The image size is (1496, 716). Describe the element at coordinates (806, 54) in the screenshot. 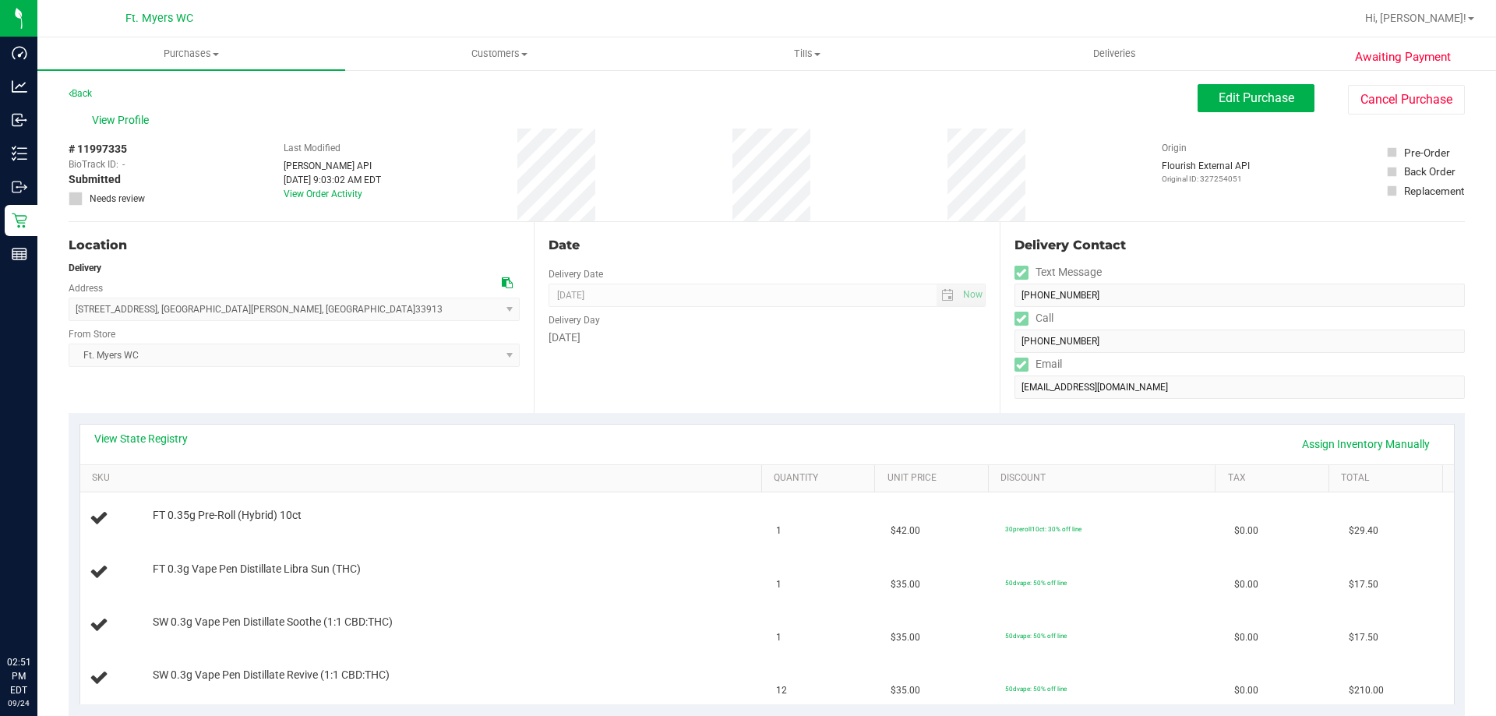

I see `a: Tills` at that location.